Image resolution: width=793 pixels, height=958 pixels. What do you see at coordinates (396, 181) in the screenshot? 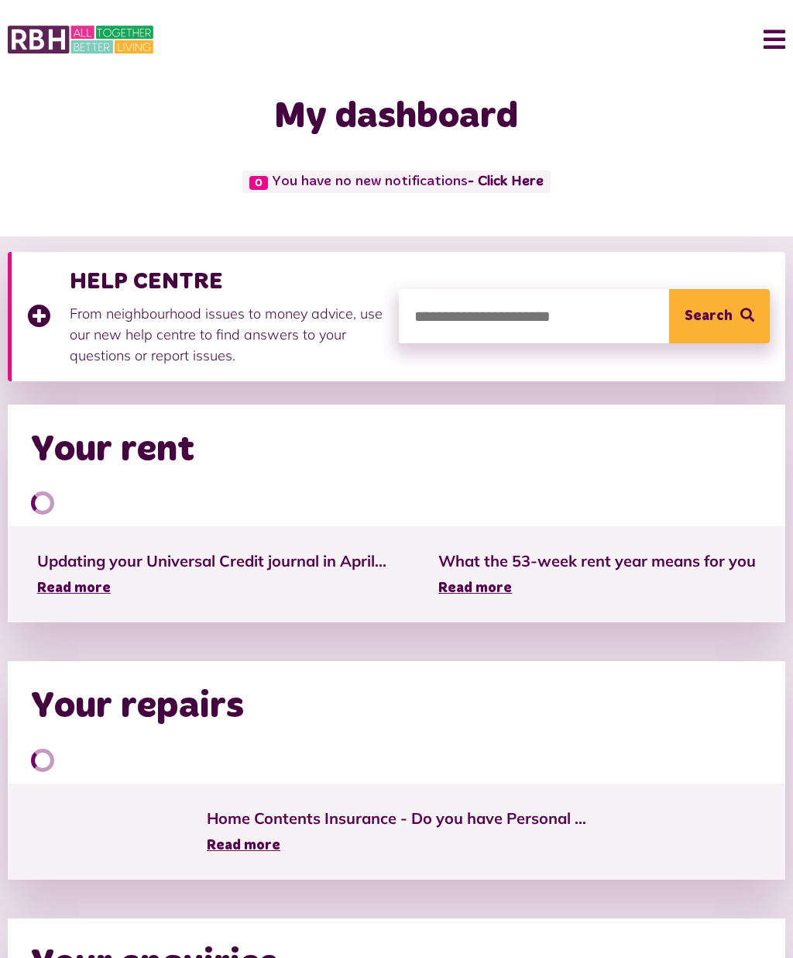
I see `span: You have no new notifications` at bounding box center [396, 181].